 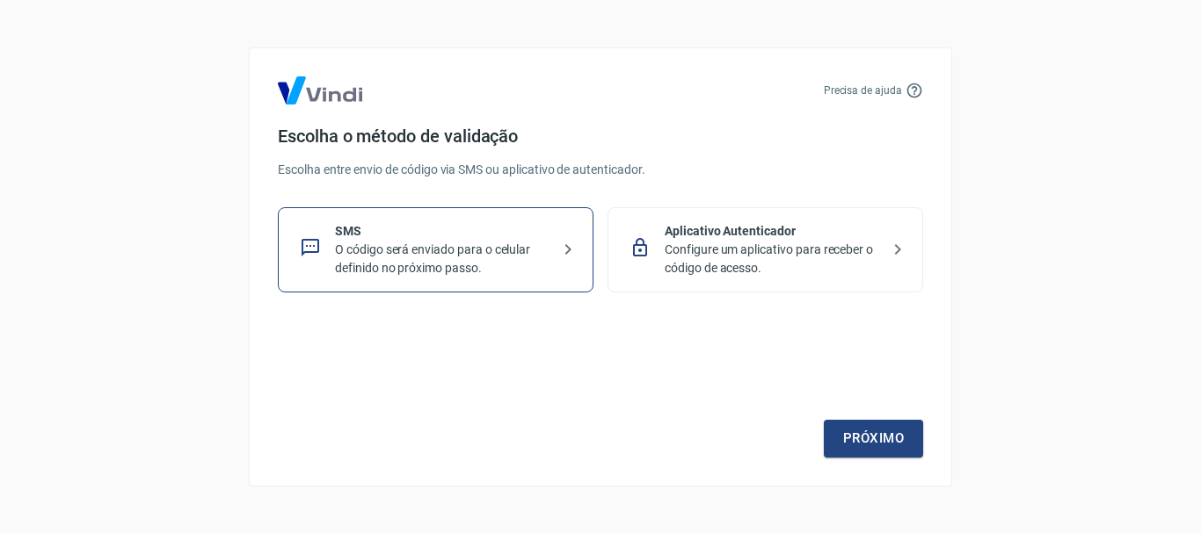 What do you see at coordinates (435, 250) in the screenshot?
I see `div: SMSO código será enviado para o celular definido no próximo passo.` at bounding box center [435, 250].